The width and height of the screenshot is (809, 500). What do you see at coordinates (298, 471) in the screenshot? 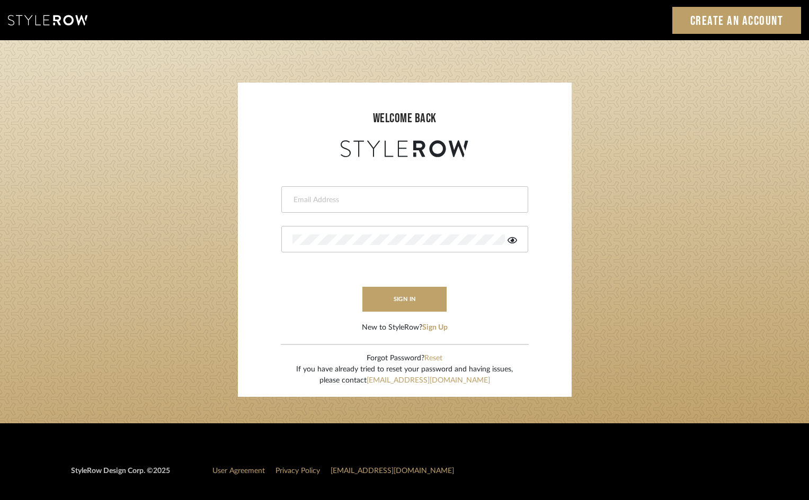
I see `a: Privacy Policy` at bounding box center [298, 471].